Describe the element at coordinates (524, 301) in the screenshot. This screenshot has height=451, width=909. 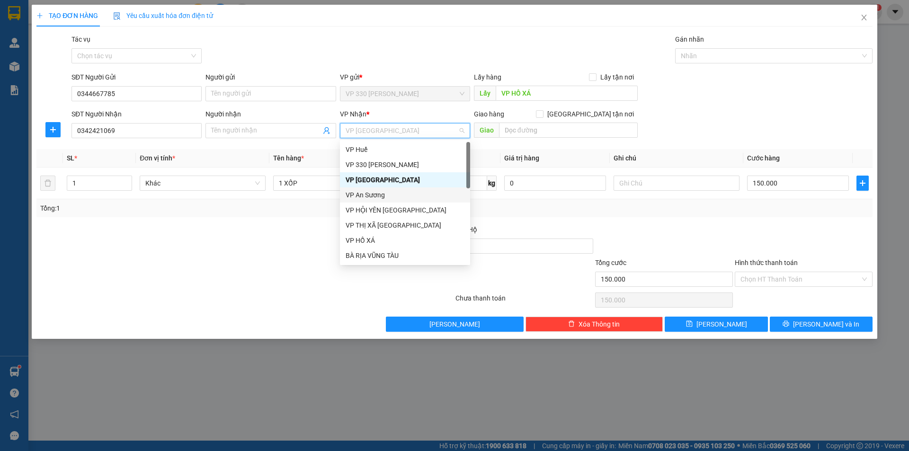
I see `div: Chưa thanh toán` at that location.